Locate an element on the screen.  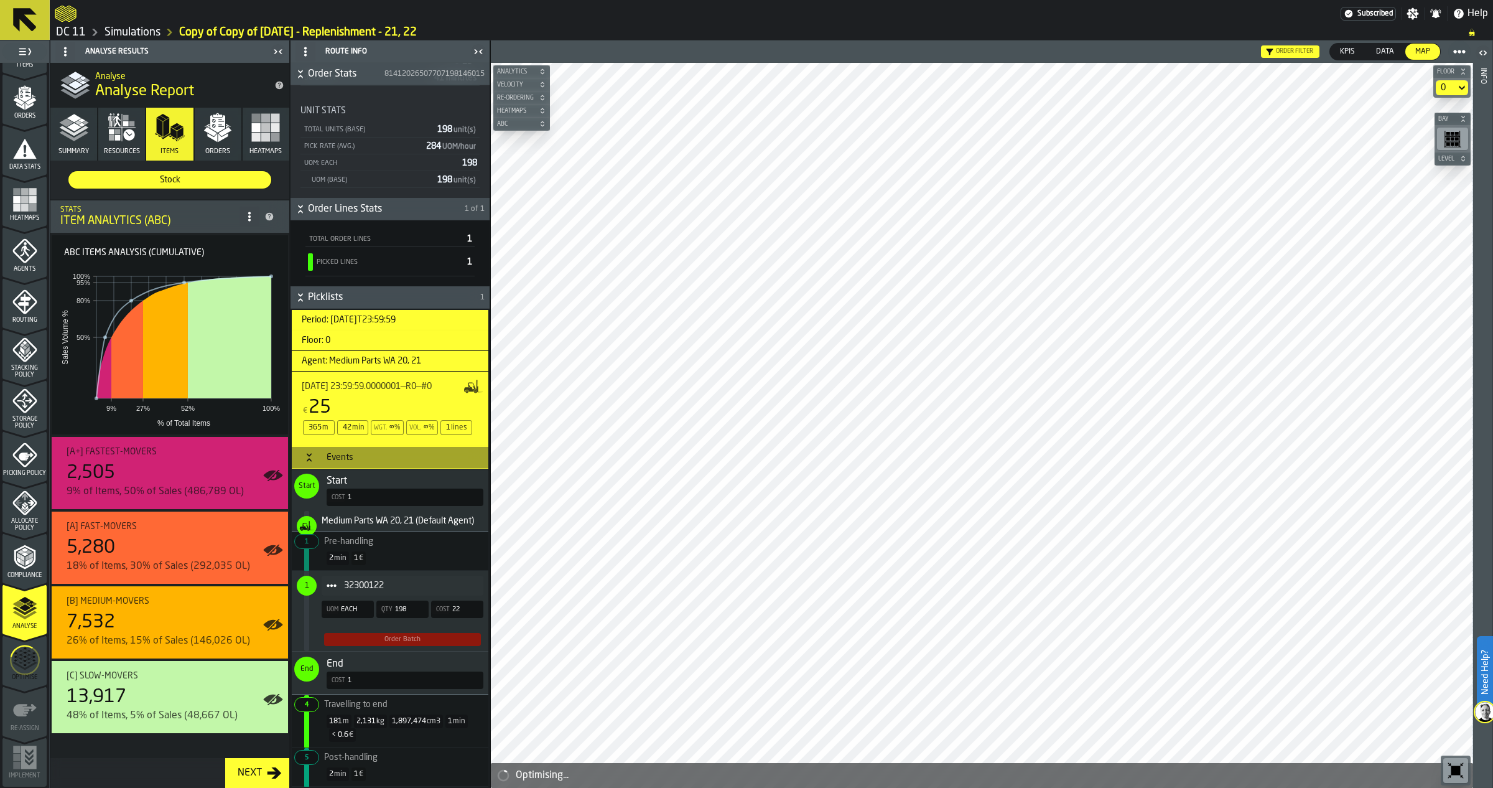
span: Subscribed is located at coordinates (1375, 14).